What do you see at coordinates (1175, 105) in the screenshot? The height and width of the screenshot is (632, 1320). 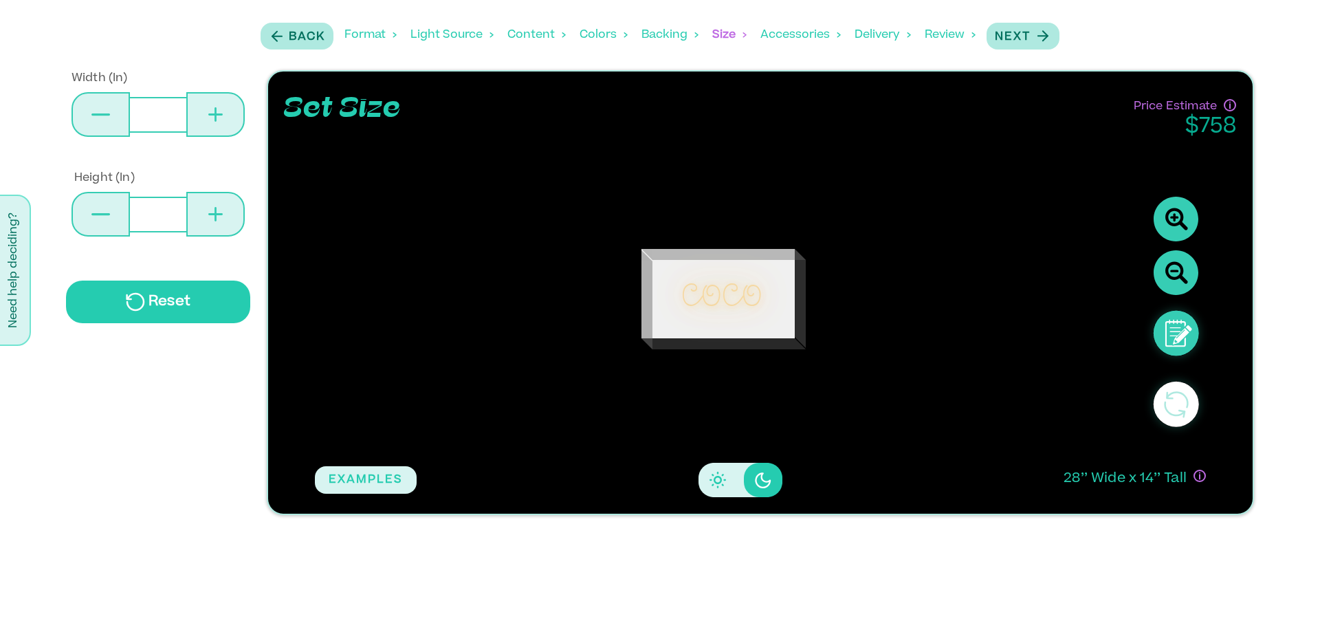 I see `p: Price Estimate` at bounding box center [1175, 105].